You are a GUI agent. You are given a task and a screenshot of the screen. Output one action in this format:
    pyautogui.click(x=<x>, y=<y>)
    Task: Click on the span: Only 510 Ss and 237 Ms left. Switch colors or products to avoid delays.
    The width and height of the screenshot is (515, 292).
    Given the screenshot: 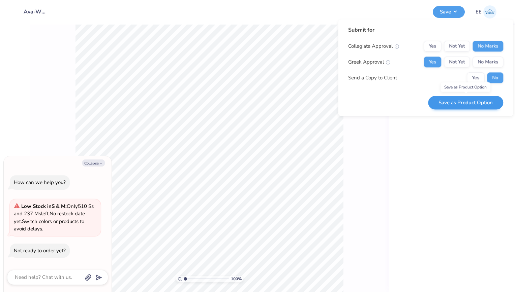 What is the action you would take?
    pyautogui.click(x=54, y=218)
    